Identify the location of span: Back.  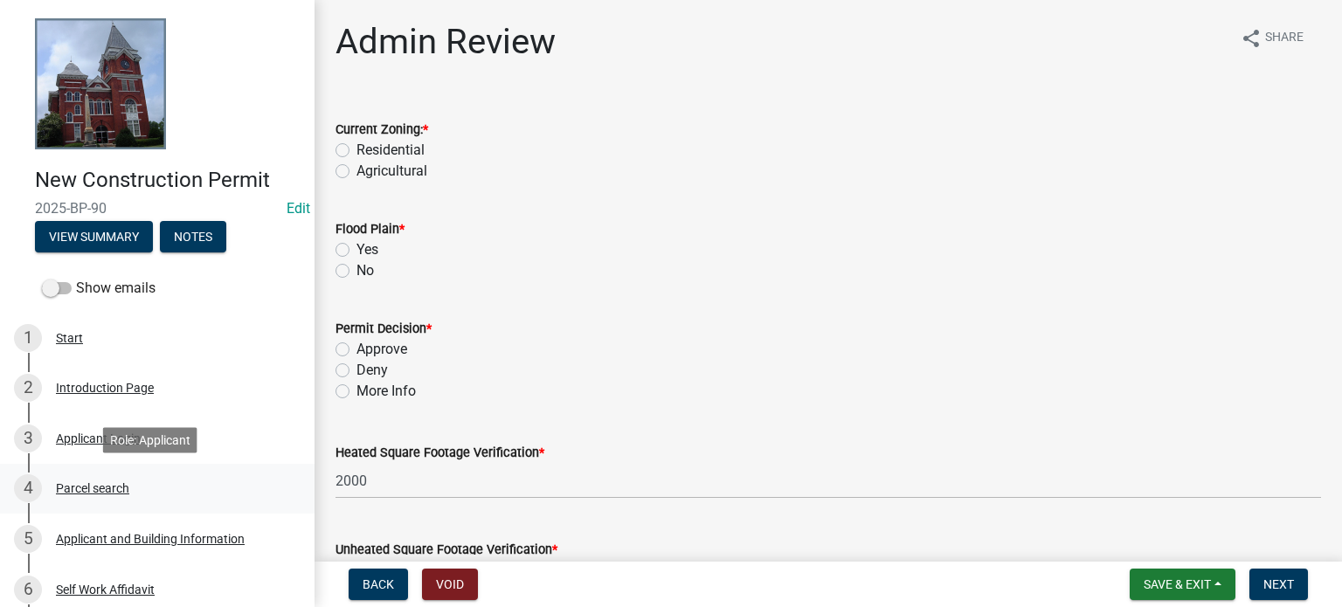
(378, 584).